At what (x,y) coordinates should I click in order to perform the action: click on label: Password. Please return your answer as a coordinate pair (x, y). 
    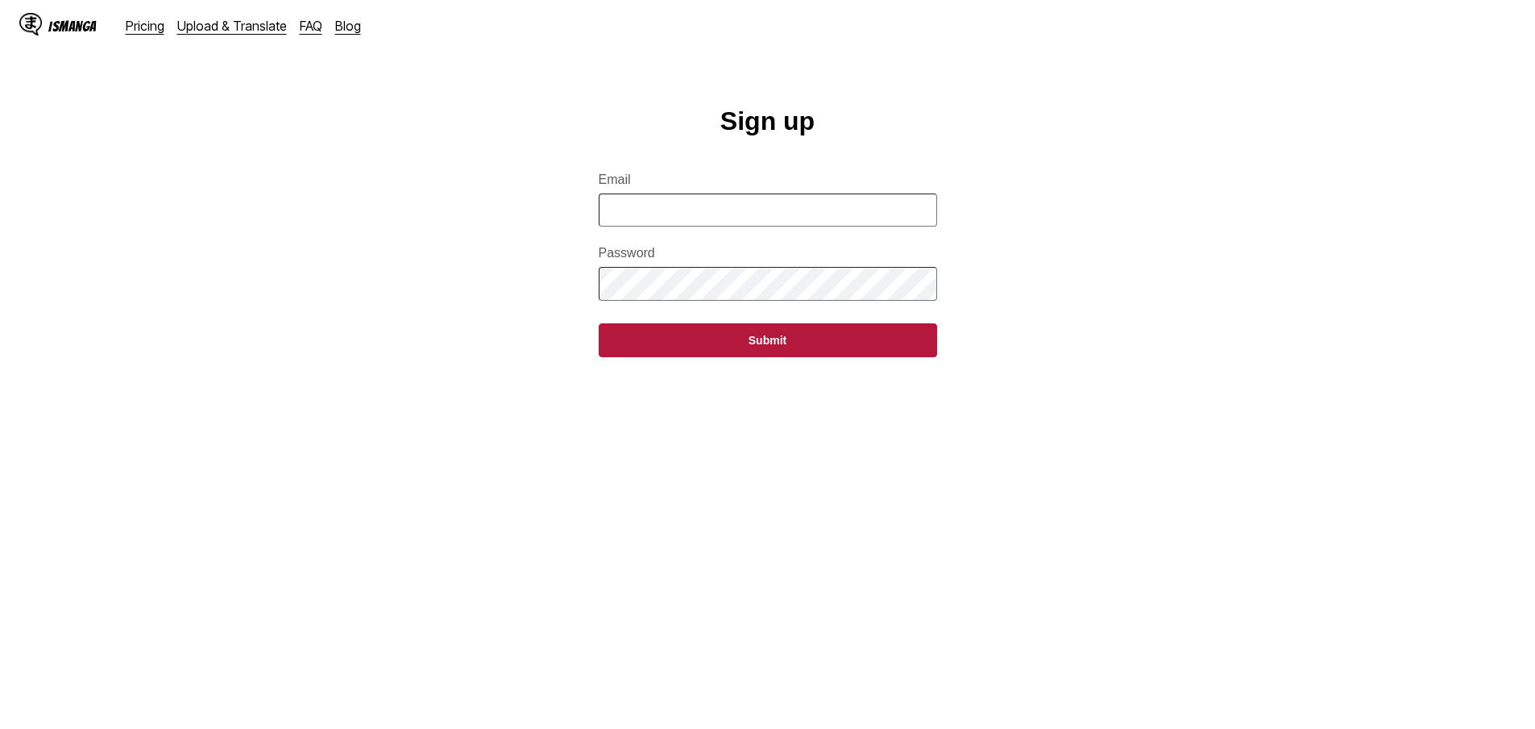
    Looking at the image, I should click on (768, 253).